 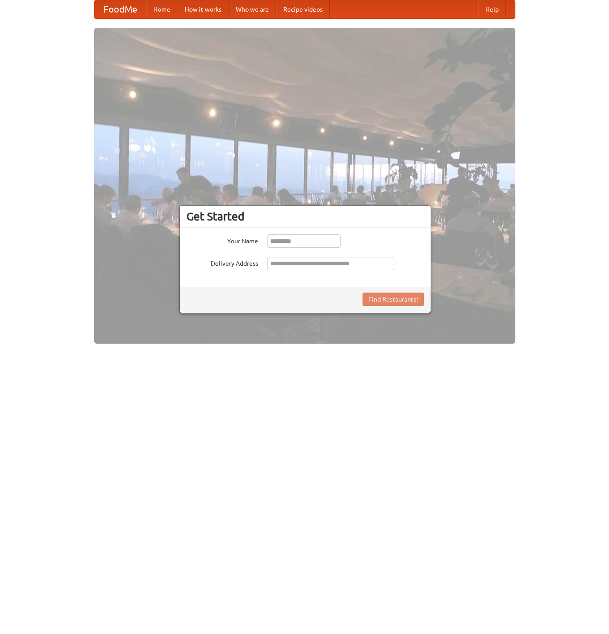 I want to click on a: Home, so click(x=162, y=9).